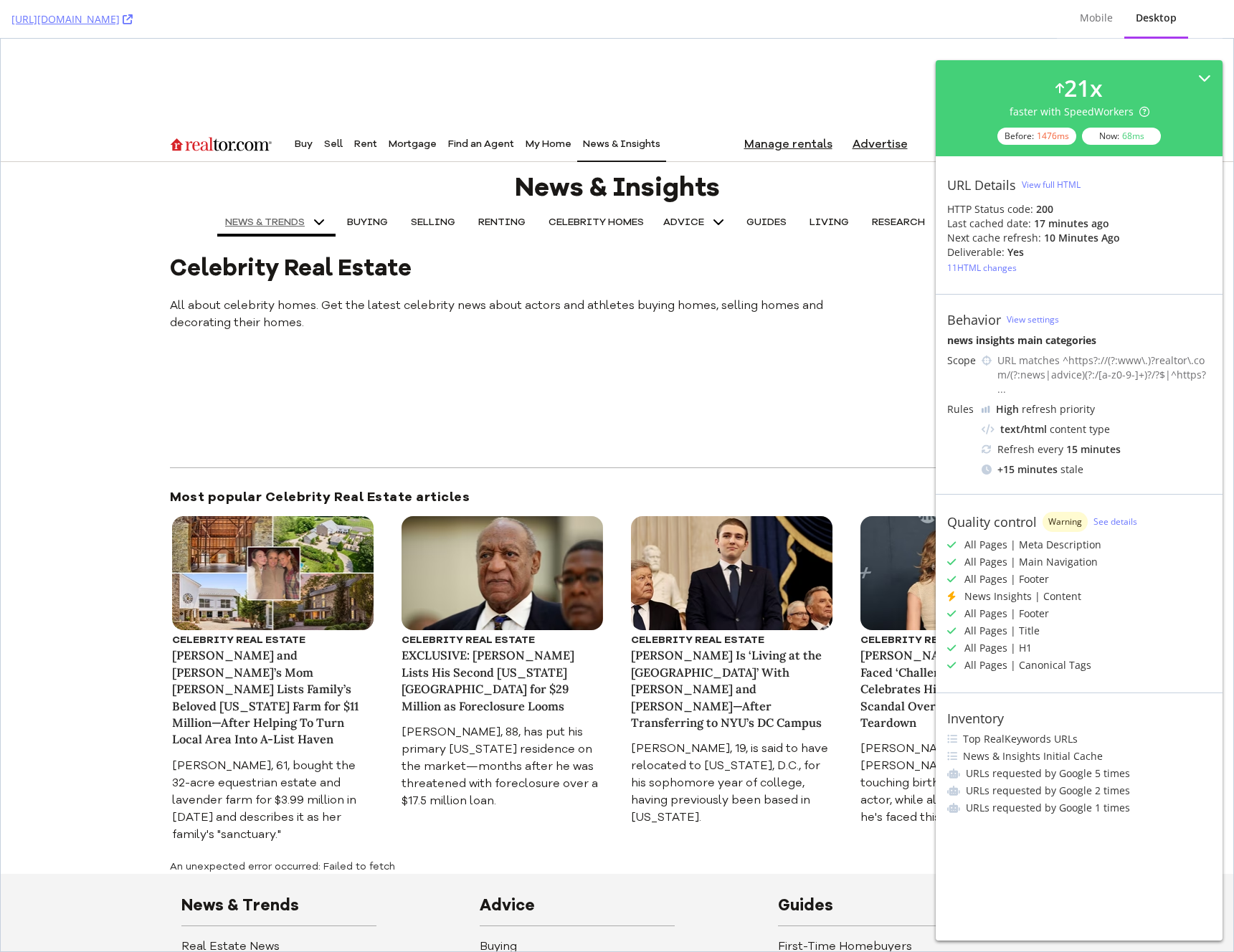 This screenshot has width=1234, height=952. I want to click on div: 1476 ms, so click(1053, 135).